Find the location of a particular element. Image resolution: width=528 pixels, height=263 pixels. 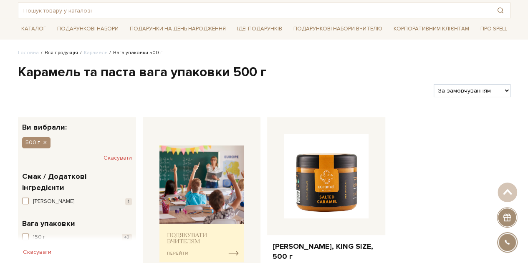

img: banner is located at coordinates (201, 204).